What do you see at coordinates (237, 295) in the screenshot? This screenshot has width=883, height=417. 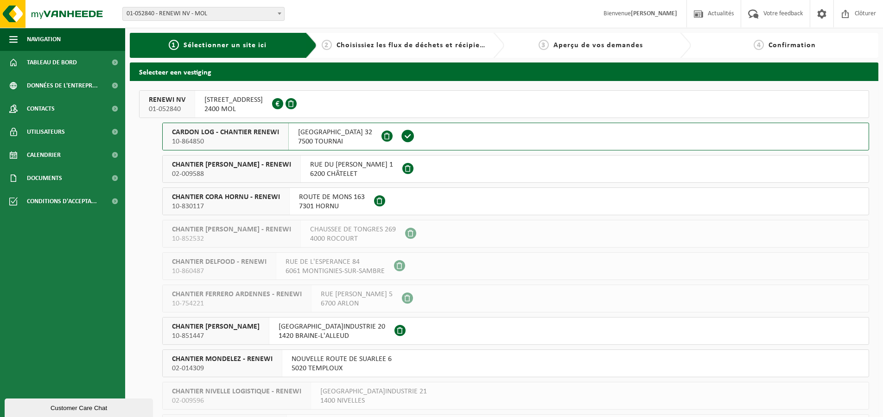 I see `span: CHANTIER FERRERO ARDENNES - RENEWI` at bounding box center [237, 295].